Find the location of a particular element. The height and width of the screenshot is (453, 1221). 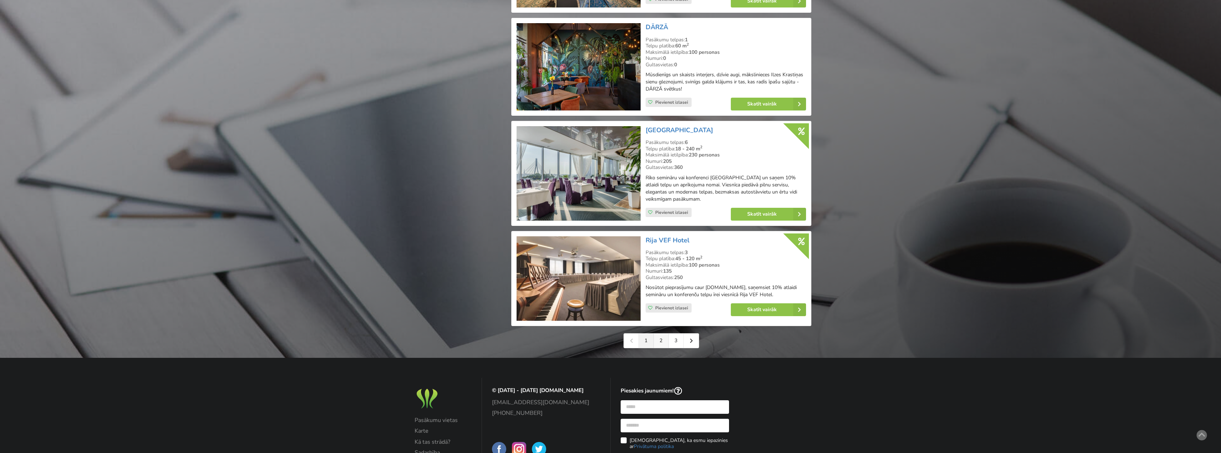

p: Mūsdienīgs un skaists interjers, dzīvie augi, mākslinieces Ilzes Krastiņas sienu gleznojumi, svin... is located at coordinates (726, 82).